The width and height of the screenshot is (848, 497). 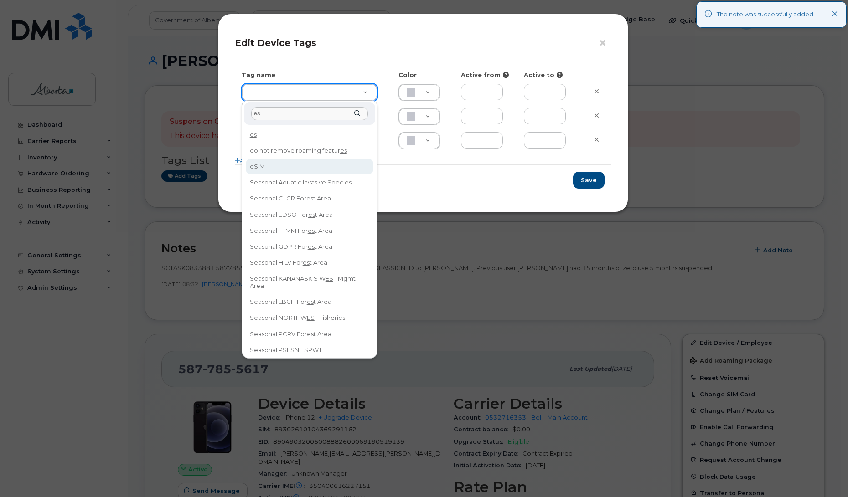 What do you see at coordinates (309, 262) in the screenshot?
I see `div: Seasonal HILV For t Area` at bounding box center [309, 262].